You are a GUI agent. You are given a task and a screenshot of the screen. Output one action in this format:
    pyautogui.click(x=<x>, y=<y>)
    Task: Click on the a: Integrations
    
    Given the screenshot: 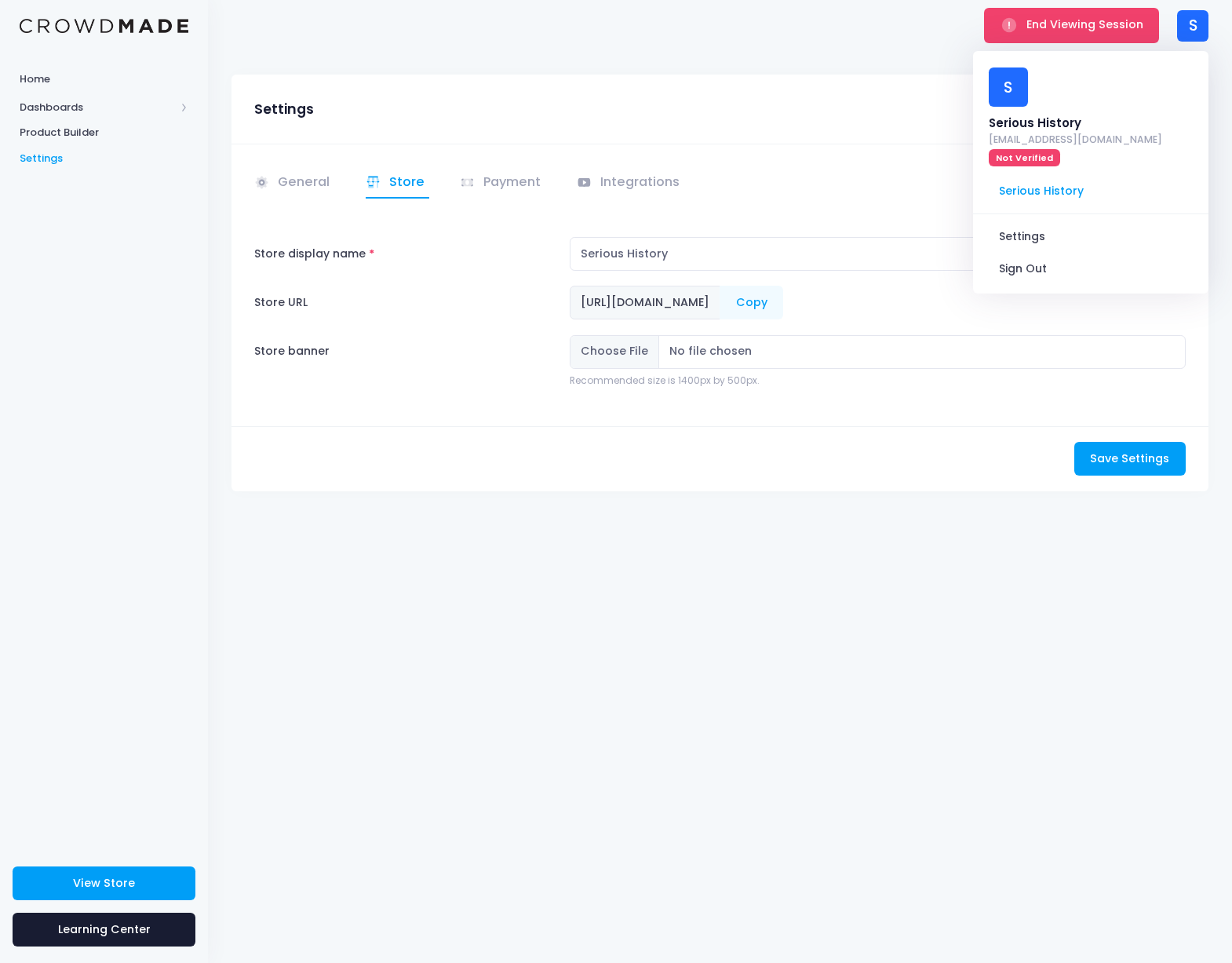 What is the action you would take?
    pyautogui.click(x=631, y=183)
    